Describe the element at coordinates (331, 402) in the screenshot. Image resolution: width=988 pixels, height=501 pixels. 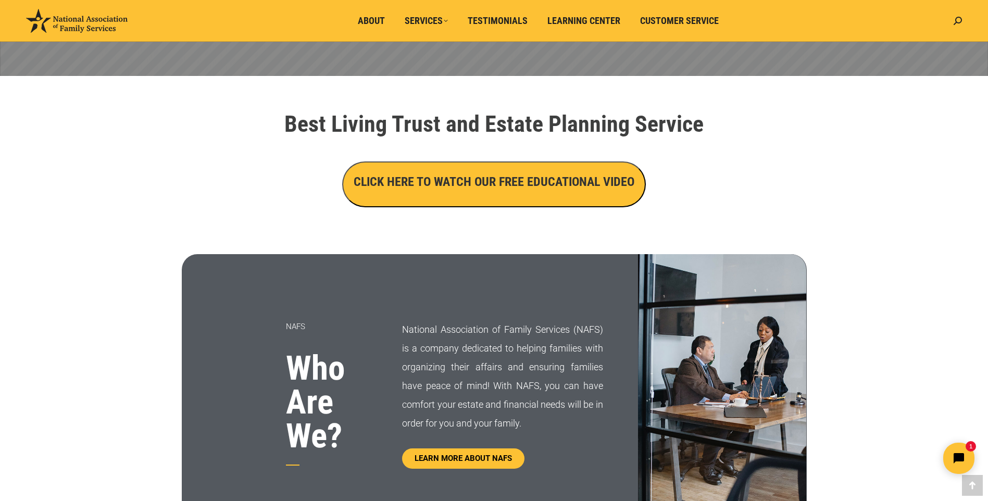
I see `h3: Who Are We?` at that location.